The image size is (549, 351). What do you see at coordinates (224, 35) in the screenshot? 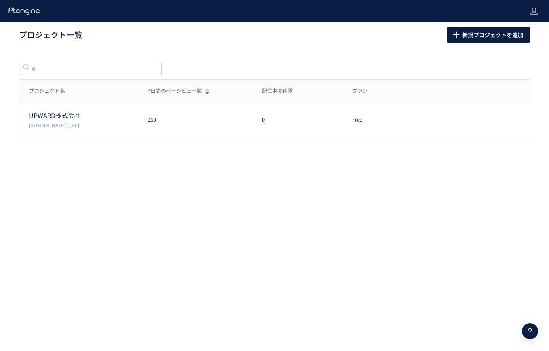
I see `h1: プロジェクト一覧` at bounding box center [224, 35].